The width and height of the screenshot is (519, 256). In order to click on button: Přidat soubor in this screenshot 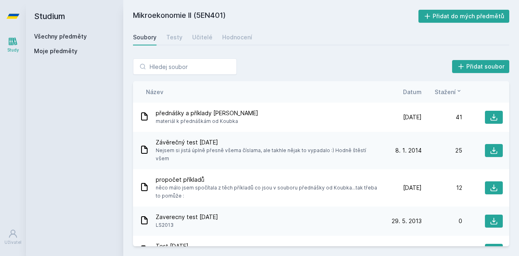, I will do `click(481, 67)`.